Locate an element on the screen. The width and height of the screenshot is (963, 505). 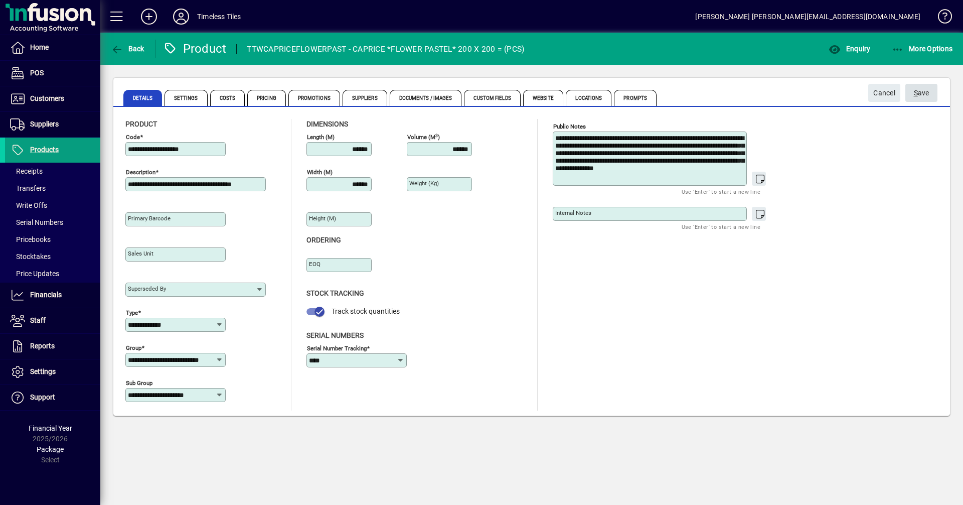
span: More Options is located at coordinates (923, 49).